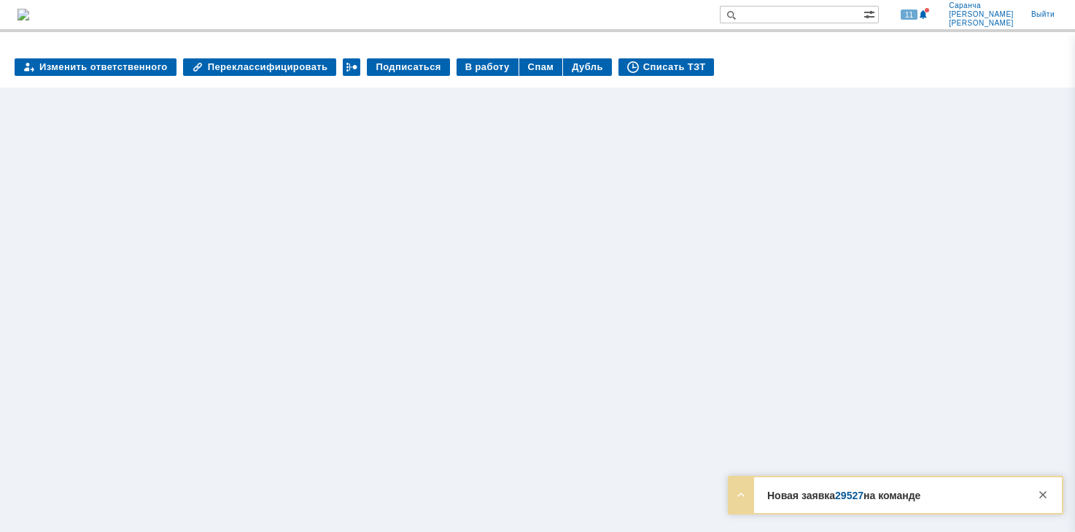  What do you see at coordinates (909, 15) in the screenshot?
I see `span: 11` at bounding box center [909, 15].